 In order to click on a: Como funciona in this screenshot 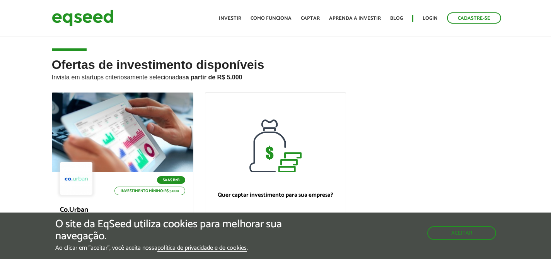, I will do `click(271, 18)`.